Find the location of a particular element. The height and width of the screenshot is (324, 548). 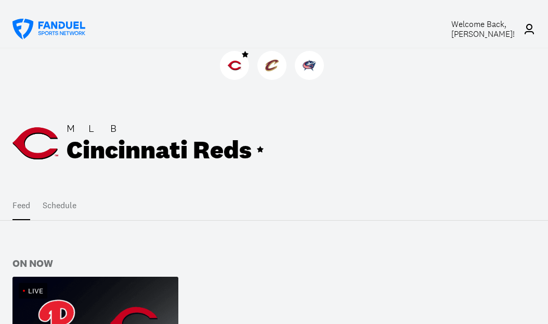

button: Feed is located at coordinates (21, 206).